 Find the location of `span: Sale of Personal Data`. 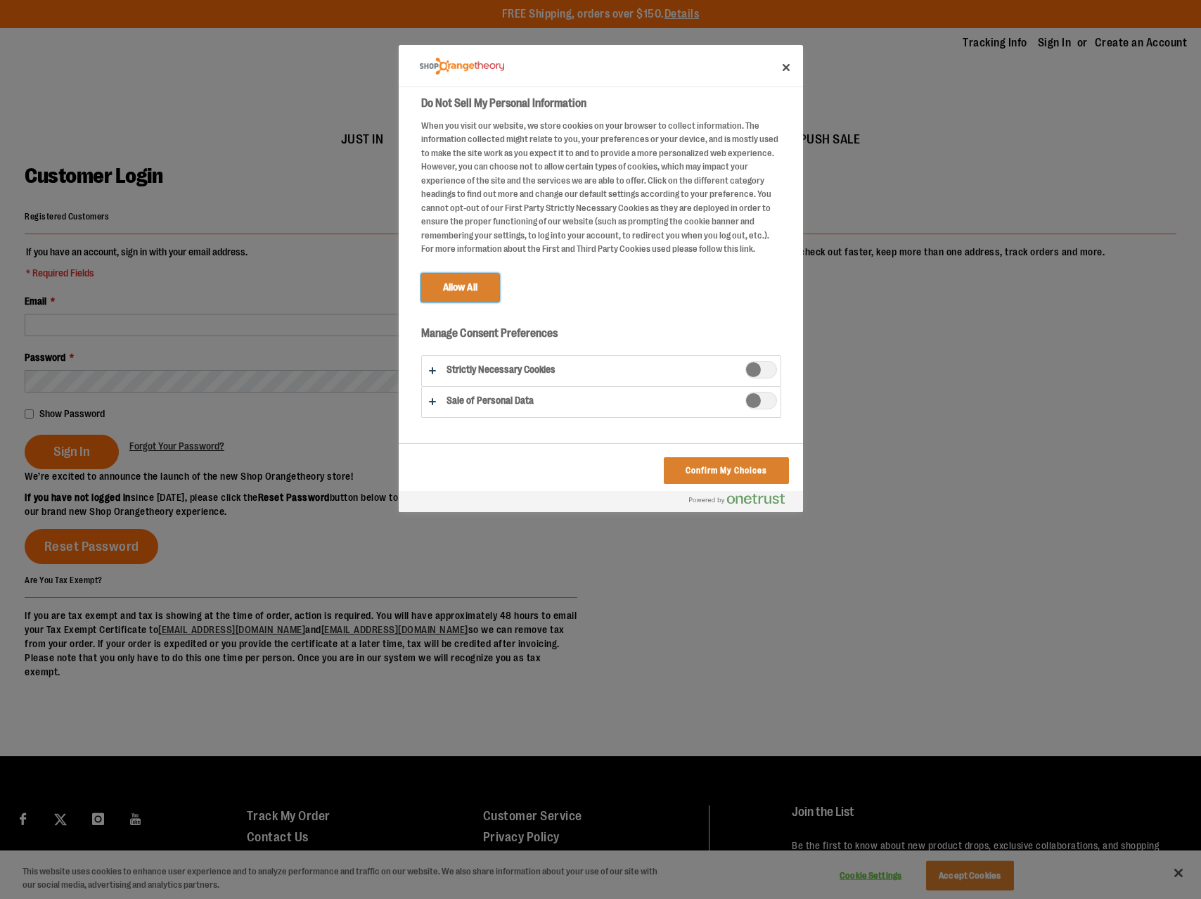

span: Sale of Personal Data is located at coordinates (761, 400).